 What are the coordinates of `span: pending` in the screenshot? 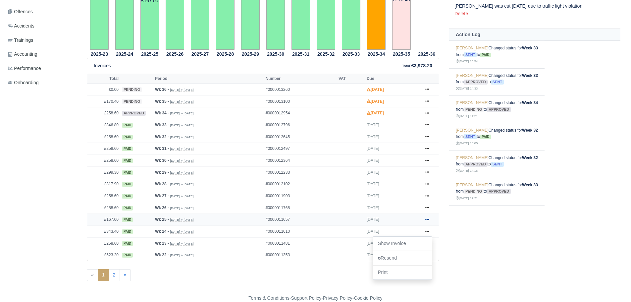 It's located at (473, 109).